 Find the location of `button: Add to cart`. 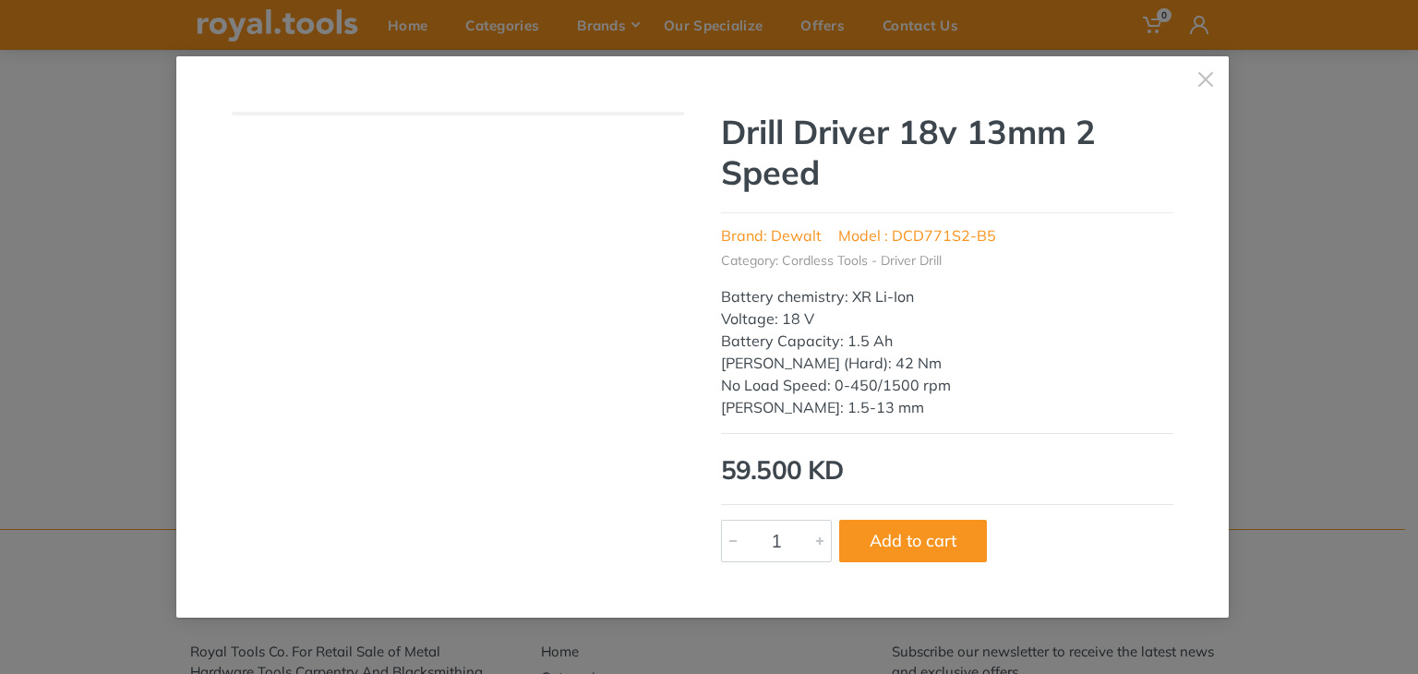

button: Add to cart is located at coordinates (913, 541).